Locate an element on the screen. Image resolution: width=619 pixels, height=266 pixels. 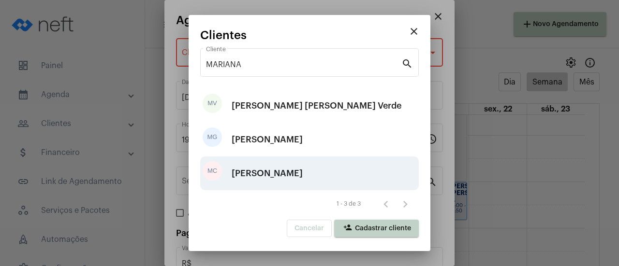
div: MC is located at coordinates (212, 171).